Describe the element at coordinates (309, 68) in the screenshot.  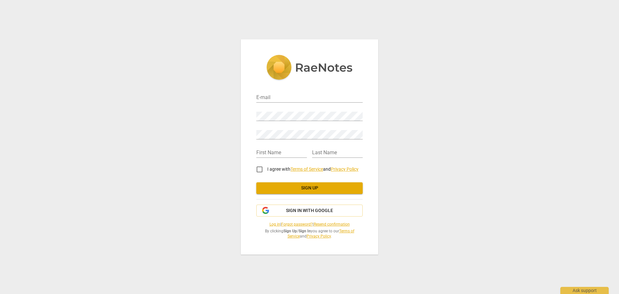
I see `img: 5ac2273c67554f335776073100b6d88f.svg` at that location.